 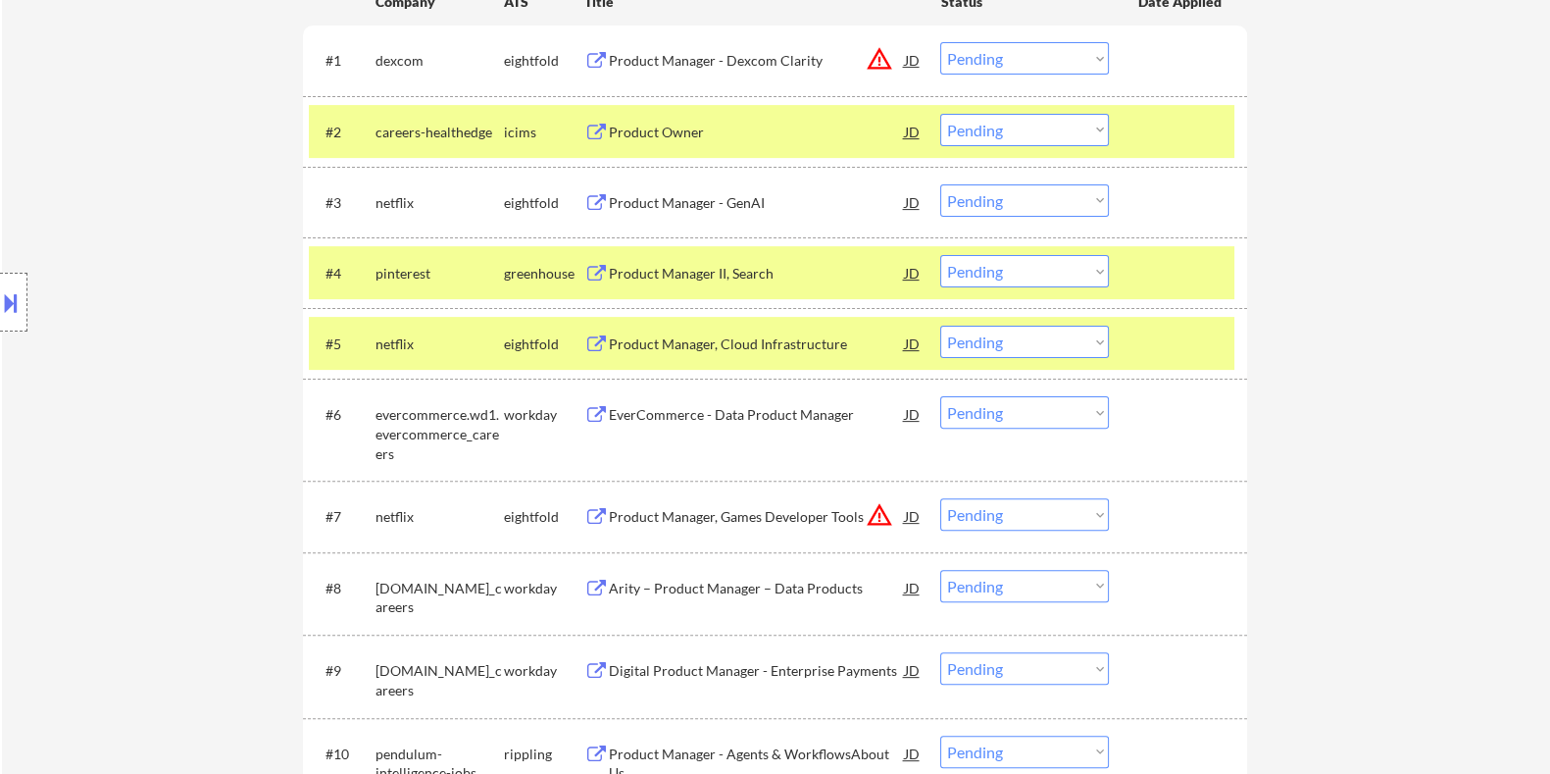 What do you see at coordinates (341, 61) in the screenshot?
I see `div: #1` at bounding box center [341, 61].